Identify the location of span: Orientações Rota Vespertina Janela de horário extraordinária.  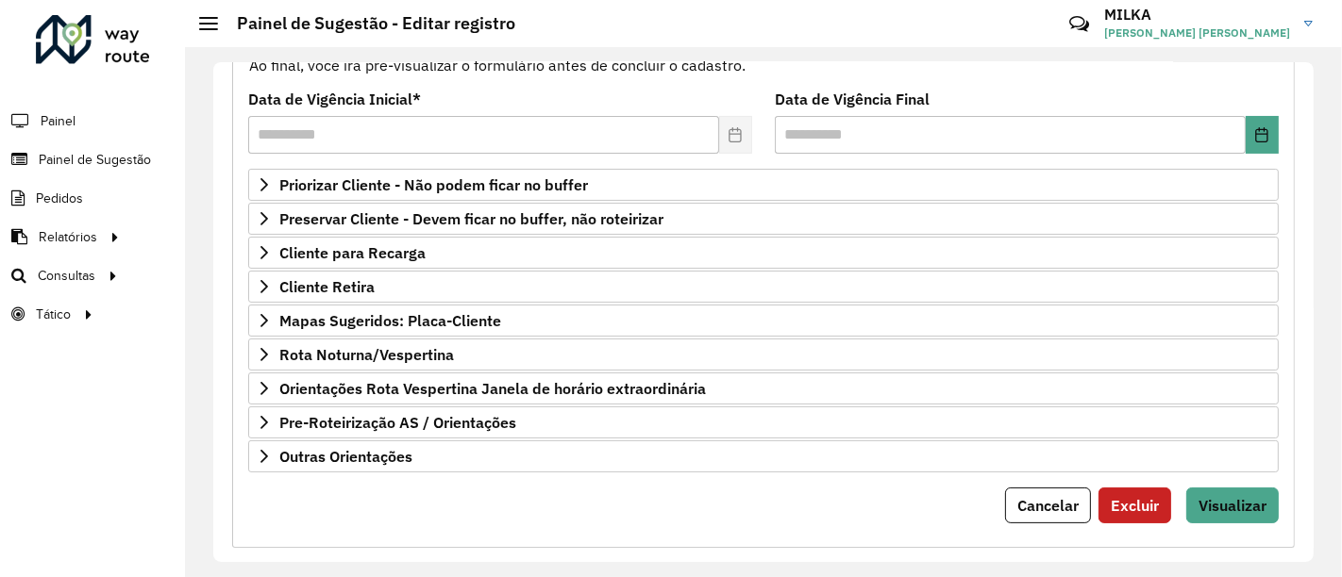
(493, 389).